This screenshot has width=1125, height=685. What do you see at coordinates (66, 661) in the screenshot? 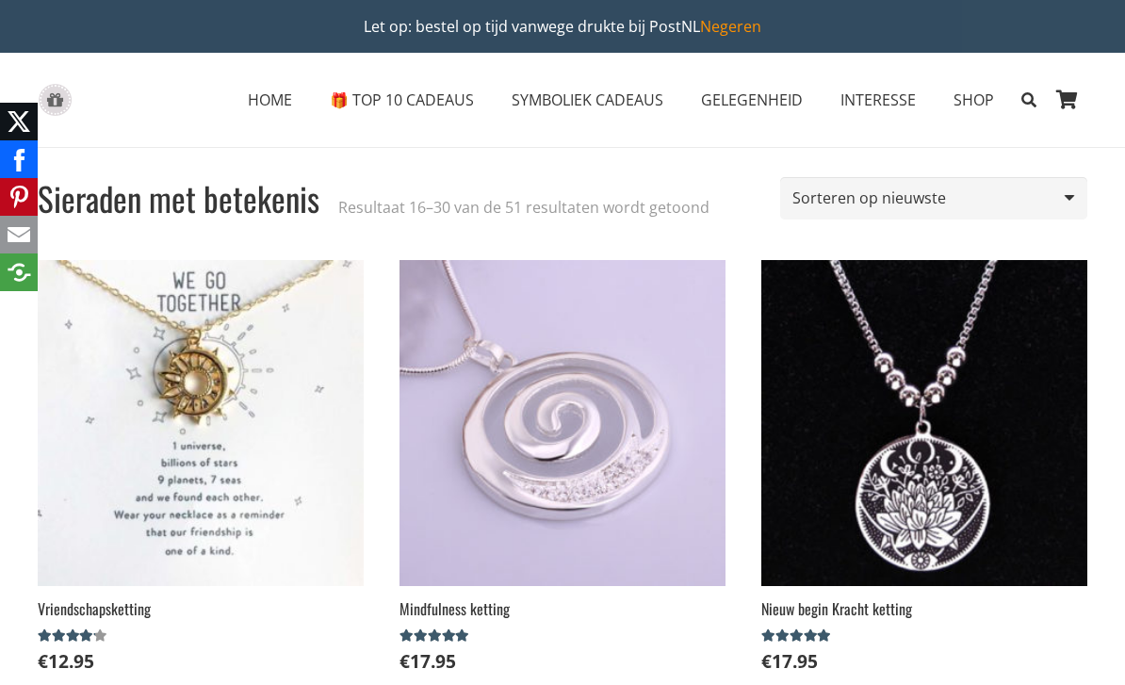
I see `bdi: 12.95` at bounding box center [66, 661].